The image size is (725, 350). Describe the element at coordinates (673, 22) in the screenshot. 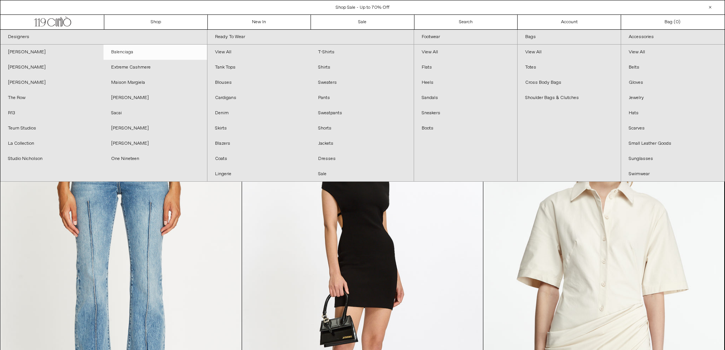

I see `a: Bag ()` at that location.